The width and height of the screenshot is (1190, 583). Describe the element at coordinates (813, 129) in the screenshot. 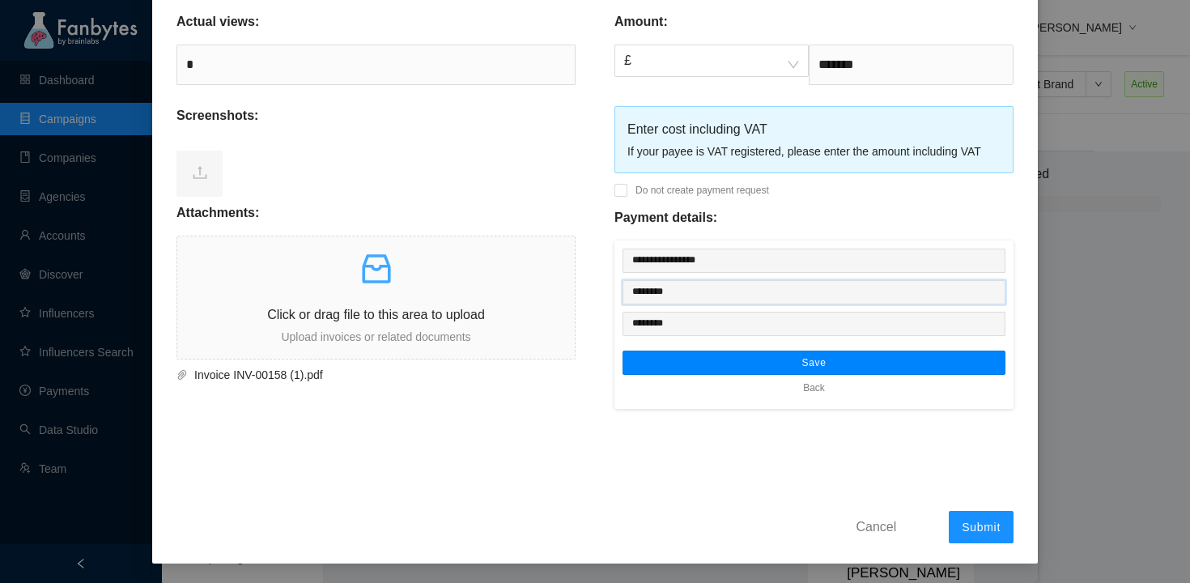

I see `div: Enter cost including VAT` at that location.